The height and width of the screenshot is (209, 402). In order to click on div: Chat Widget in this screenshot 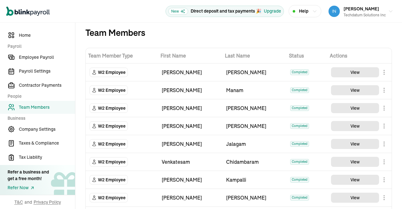, I will do `click(386, 194)`.